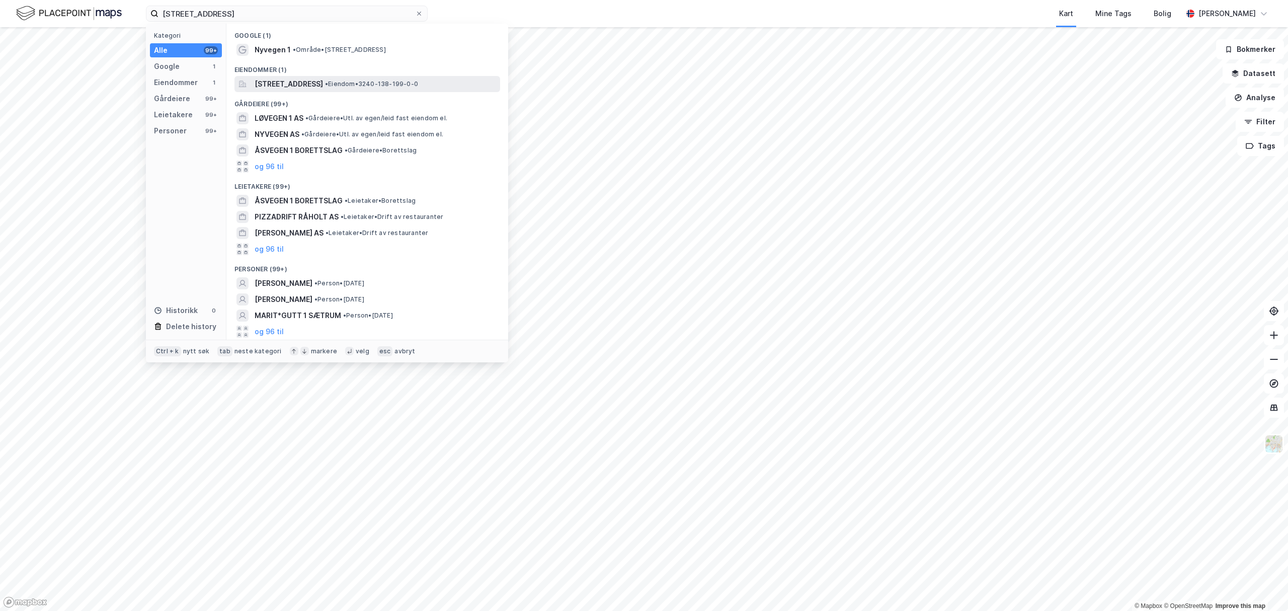 This screenshot has height=611, width=1288. What do you see at coordinates (1274, 444) in the screenshot?
I see `img: Z` at bounding box center [1274, 444].